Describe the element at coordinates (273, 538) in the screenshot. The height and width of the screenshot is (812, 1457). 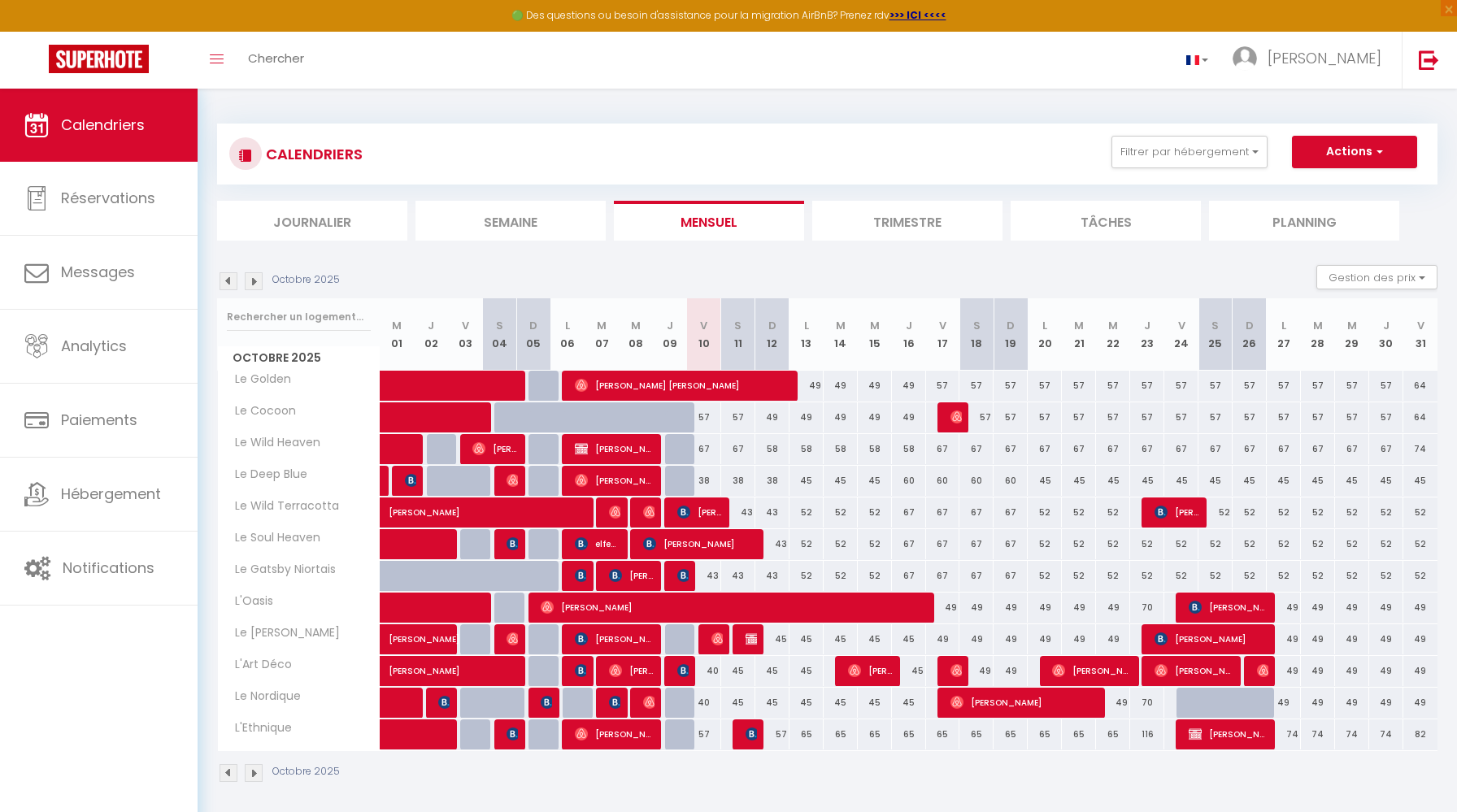
I see `span: Le Soul Heaven` at that location.